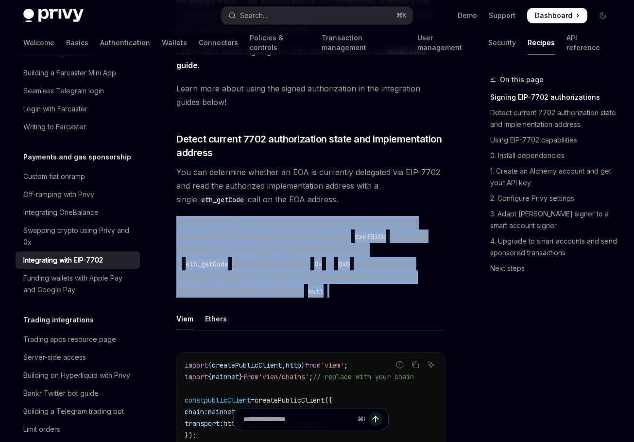 The image size is (634, 442). I want to click on span: mainnet, so click(226, 377).